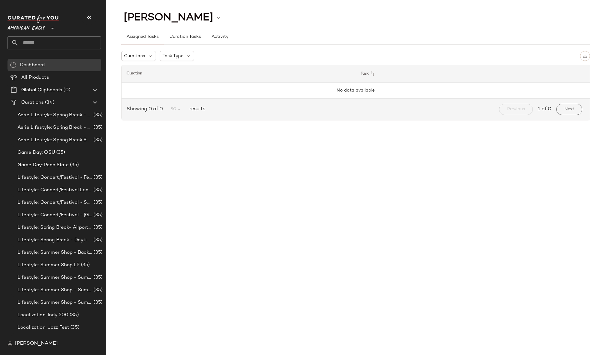 The width and height of the screenshot is (605, 355). I want to click on span: Lifestyle: Summer Shop - Summer Study Sessions, so click(55, 302).